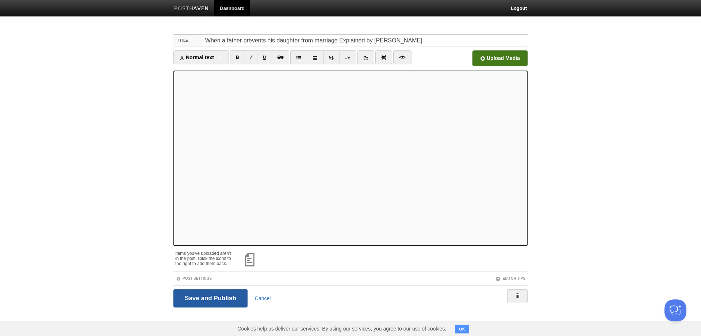 This screenshot has height=336, width=701. Describe the element at coordinates (265, 57) in the screenshot. I see `a: U` at that location.